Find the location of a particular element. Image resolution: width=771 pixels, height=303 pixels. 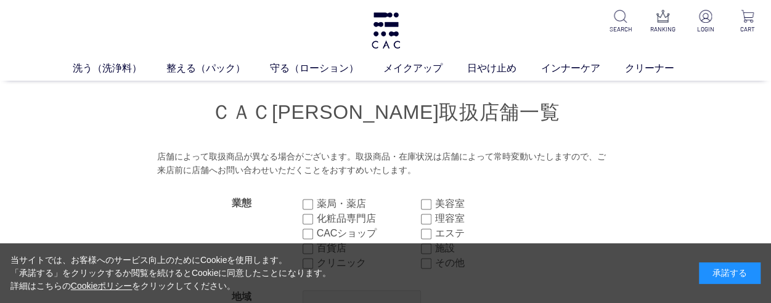

p: SEARCH is located at coordinates (620, 29).